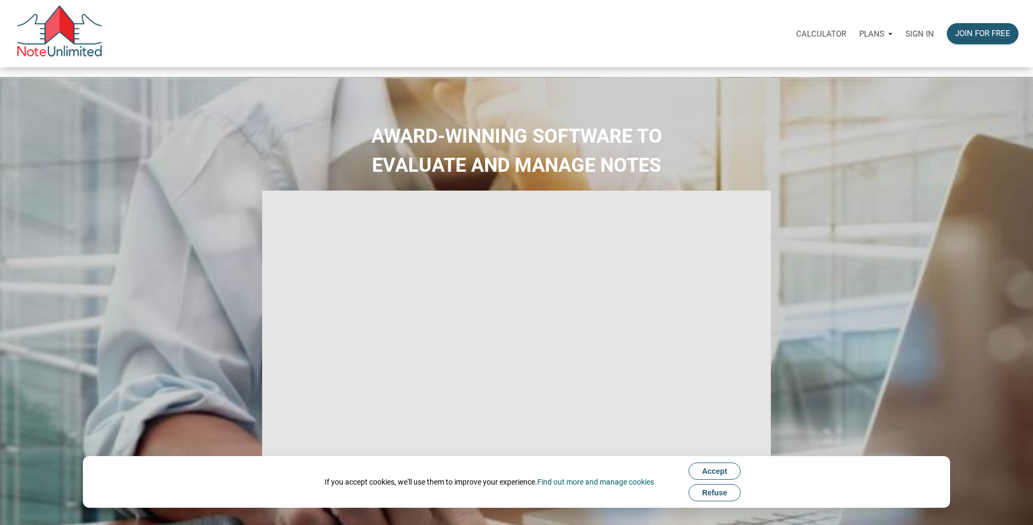 Image resolution: width=1033 pixels, height=525 pixels. What do you see at coordinates (871, 34) in the screenshot?
I see `p: Plans` at bounding box center [871, 34].